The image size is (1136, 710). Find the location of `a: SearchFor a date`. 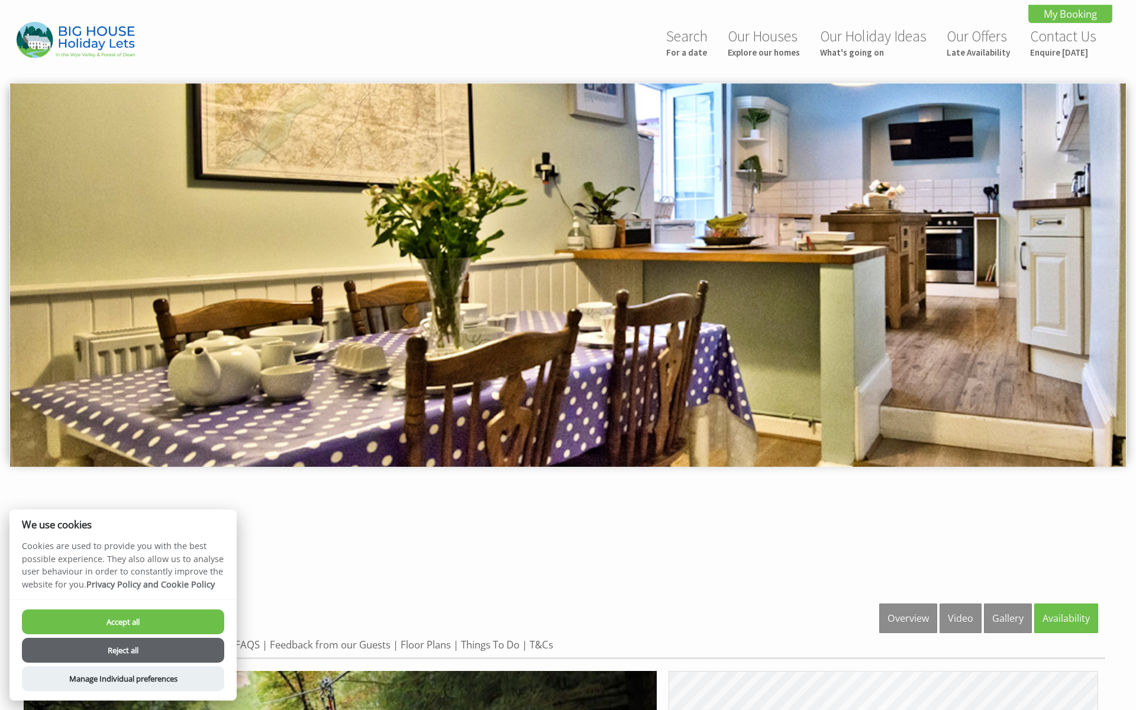

a: SearchFor a date is located at coordinates (687, 42).